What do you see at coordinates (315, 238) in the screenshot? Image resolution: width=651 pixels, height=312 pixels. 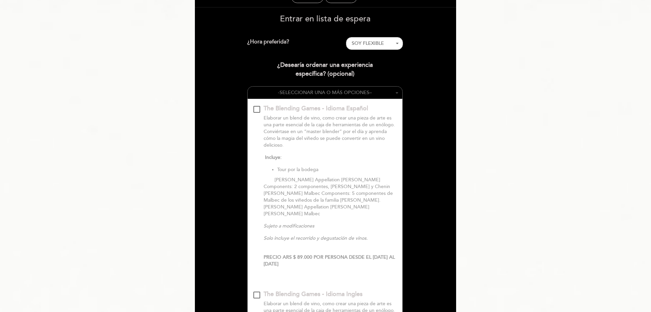 I see `em: Solo incluye el recorrido y degustación de vinos.` at bounding box center [315, 238].